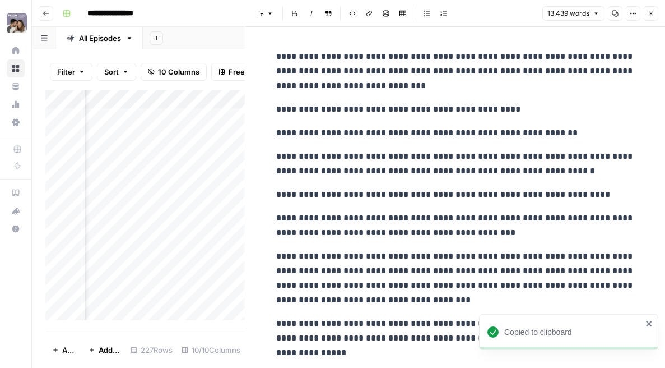 The image size is (665, 368). What do you see at coordinates (100, 38) in the screenshot?
I see `a: All Episodes` at bounding box center [100, 38].